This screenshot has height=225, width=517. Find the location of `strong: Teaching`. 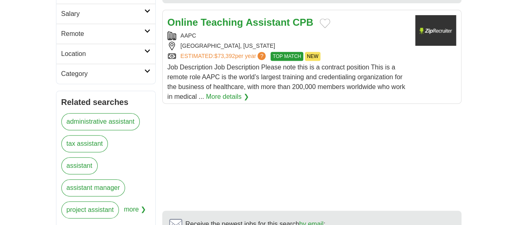

strong: Teaching is located at coordinates (222, 22).